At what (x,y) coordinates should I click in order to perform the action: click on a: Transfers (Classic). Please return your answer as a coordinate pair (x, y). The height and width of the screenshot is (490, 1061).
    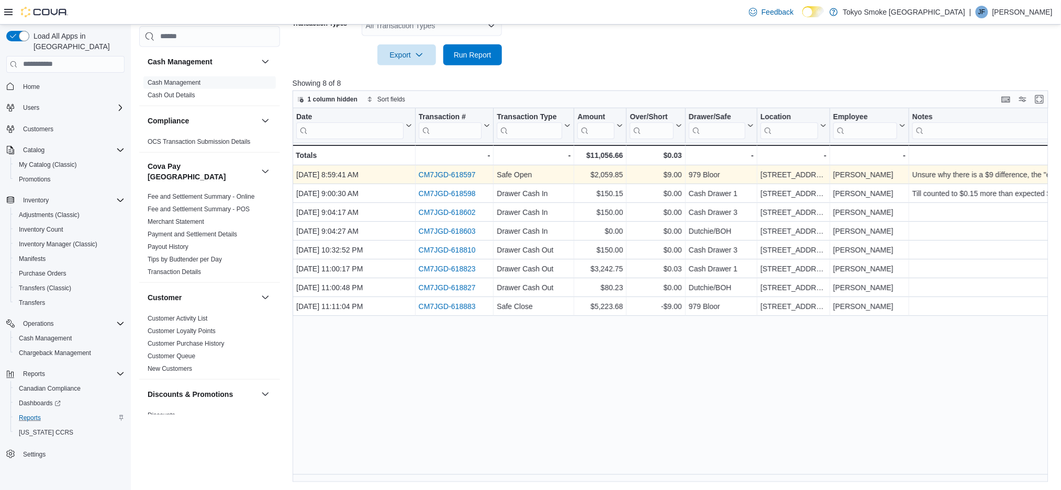
    Looking at the image, I should click on (45, 288).